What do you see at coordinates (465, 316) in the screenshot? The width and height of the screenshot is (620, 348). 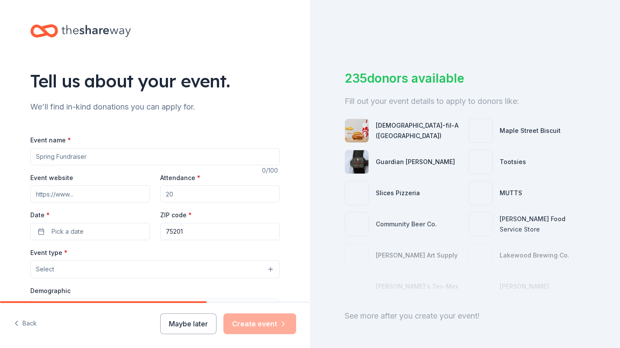 I see `div: See more after you create your event!` at bounding box center [465, 316].